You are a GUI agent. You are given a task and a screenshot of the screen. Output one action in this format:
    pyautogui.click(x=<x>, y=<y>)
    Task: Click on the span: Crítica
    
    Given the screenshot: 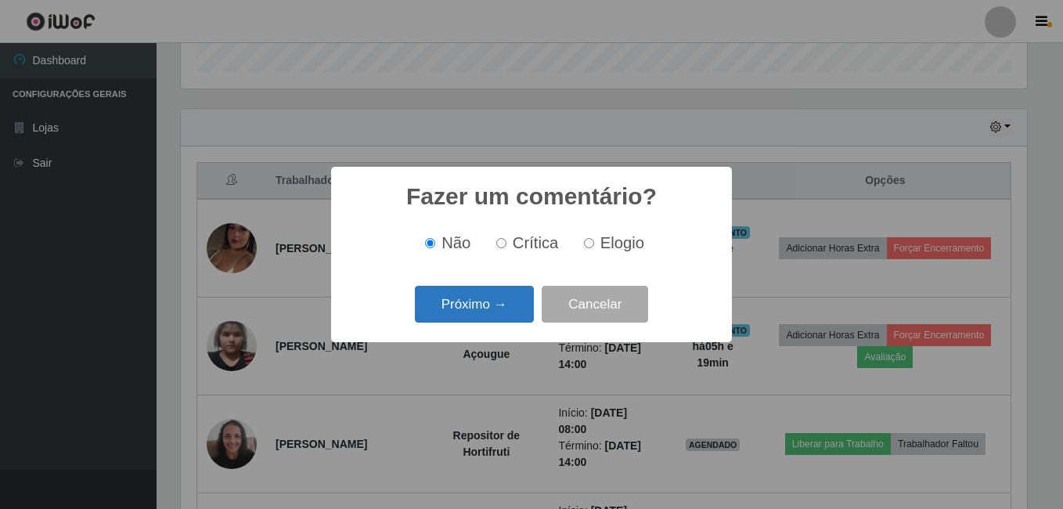 What is the action you would take?
    pyautogui.click(x=536, y=243)
    